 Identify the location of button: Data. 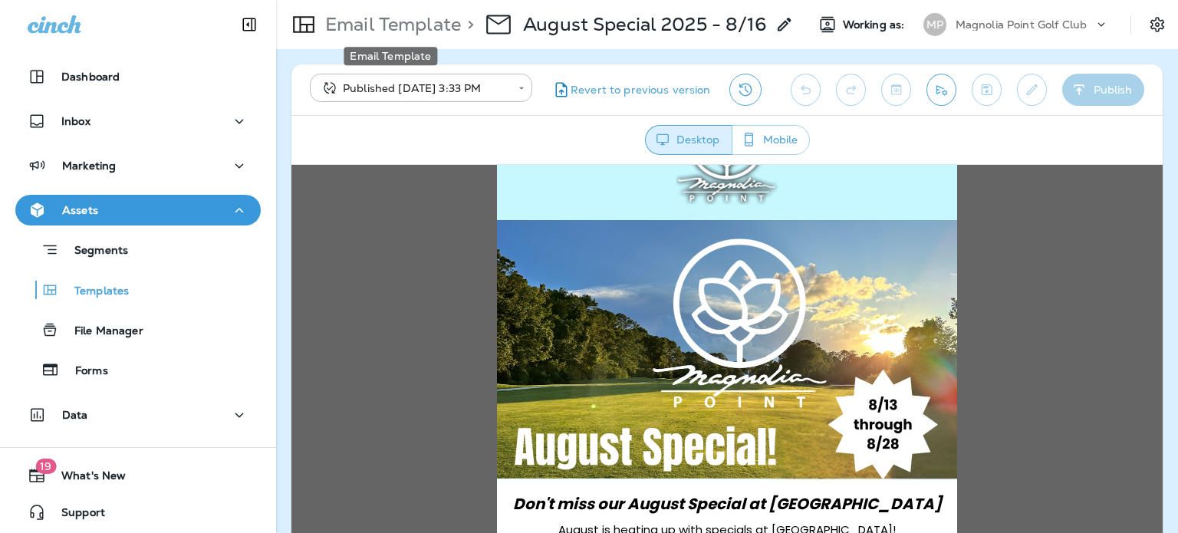
(138, 415).